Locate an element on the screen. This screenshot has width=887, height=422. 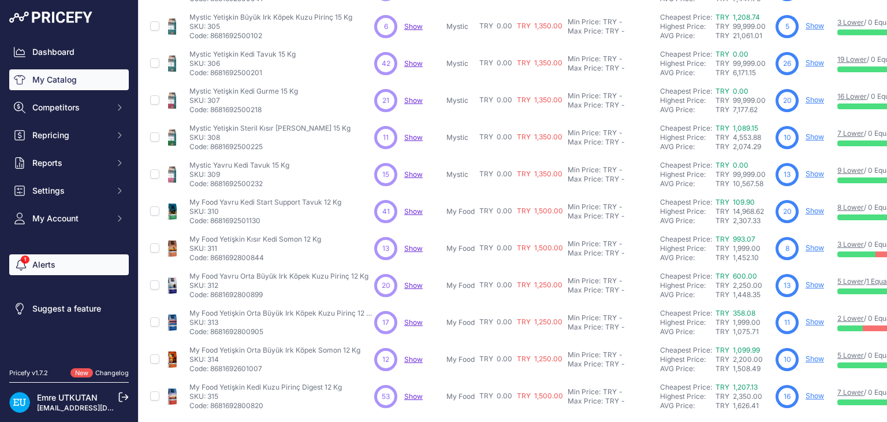
p: My Food Yetişkin Orta Büyük Irk Köpek Somon 12 Kg is located at coordinates (275, 350).